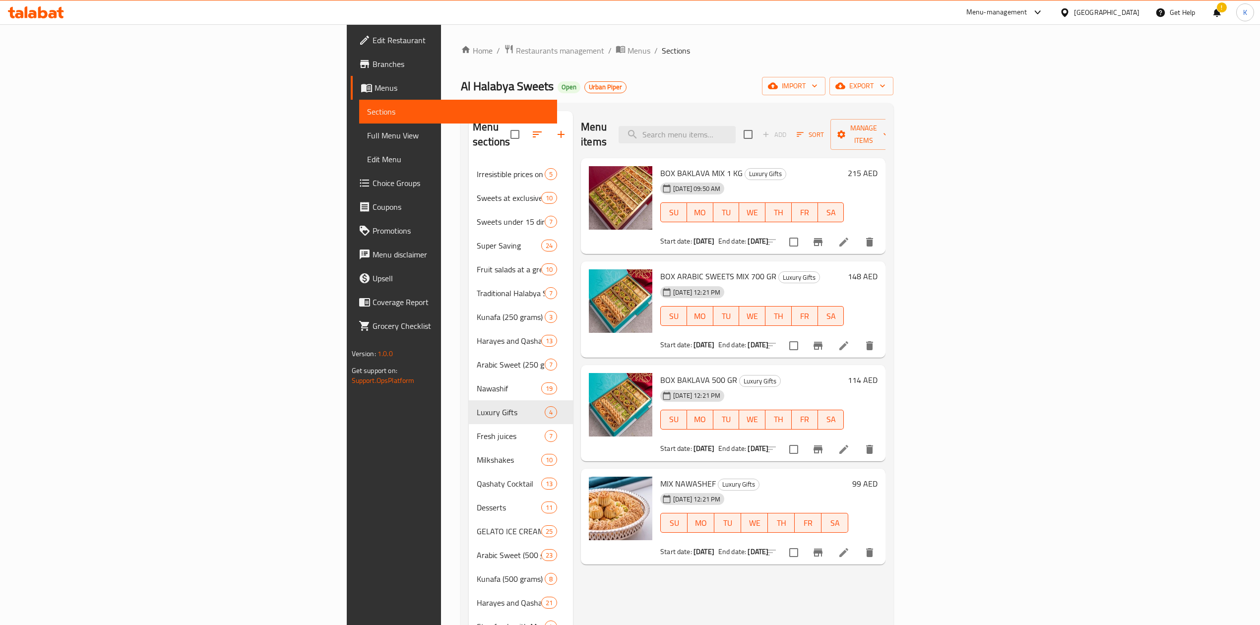 Image resolution: width=1260 pixels, height=625 pixels. What do you see at coordinates (621, 198) in the screenshot?
I see `img: BOX BAKLAVA MIX 1 KG` at bounding box center [621, 198].